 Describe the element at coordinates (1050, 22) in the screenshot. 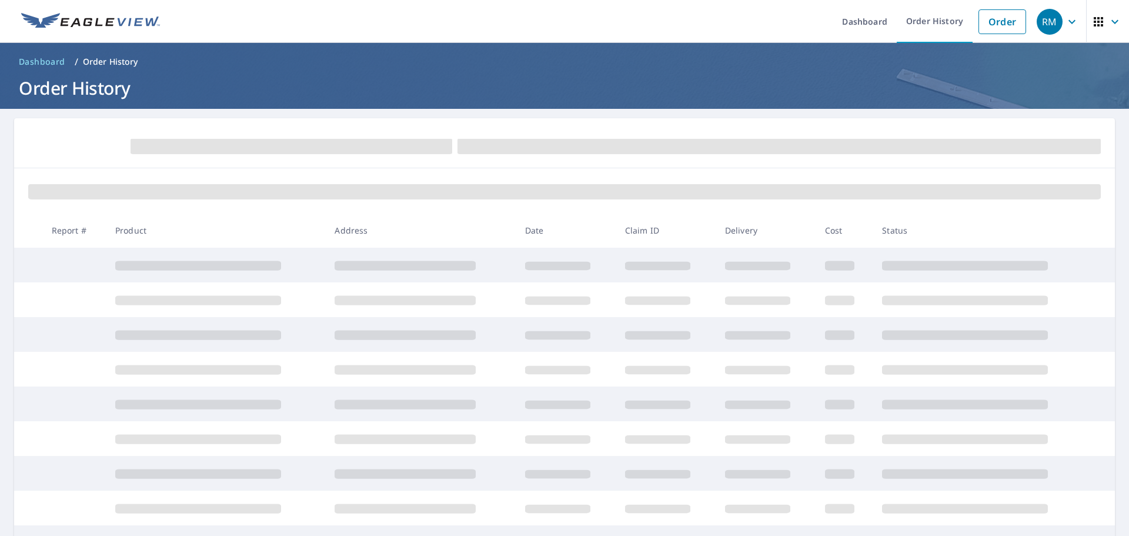

I see `div: RM` at that location.